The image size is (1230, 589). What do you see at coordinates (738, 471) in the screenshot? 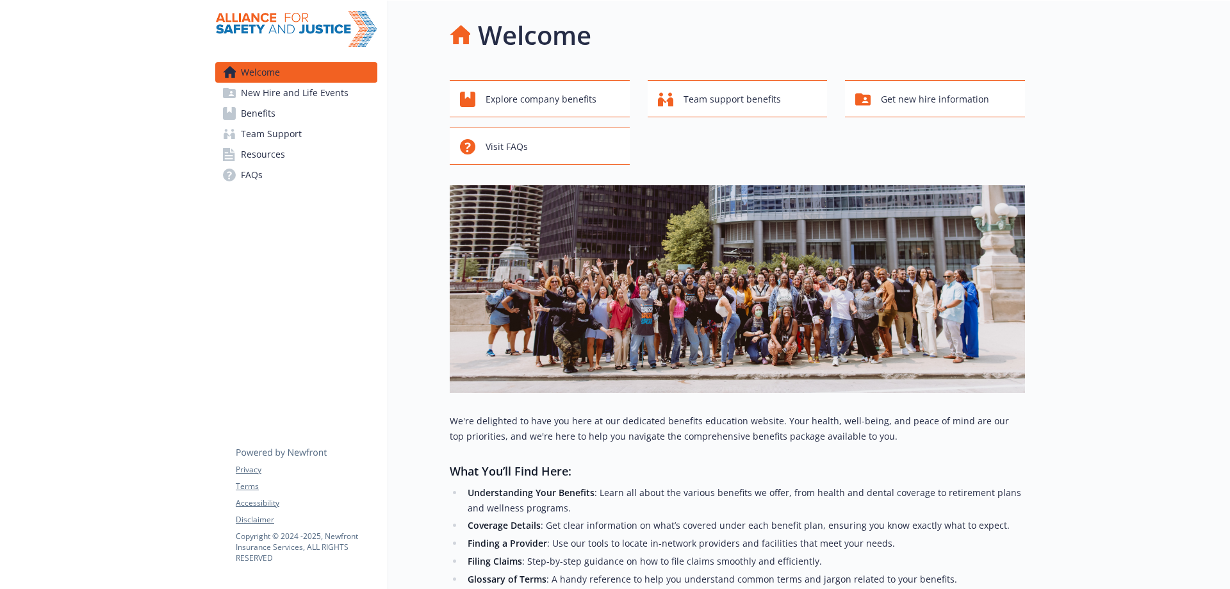
I see `h3: What You’ll Find Here:` at bounding box center [738, 471].